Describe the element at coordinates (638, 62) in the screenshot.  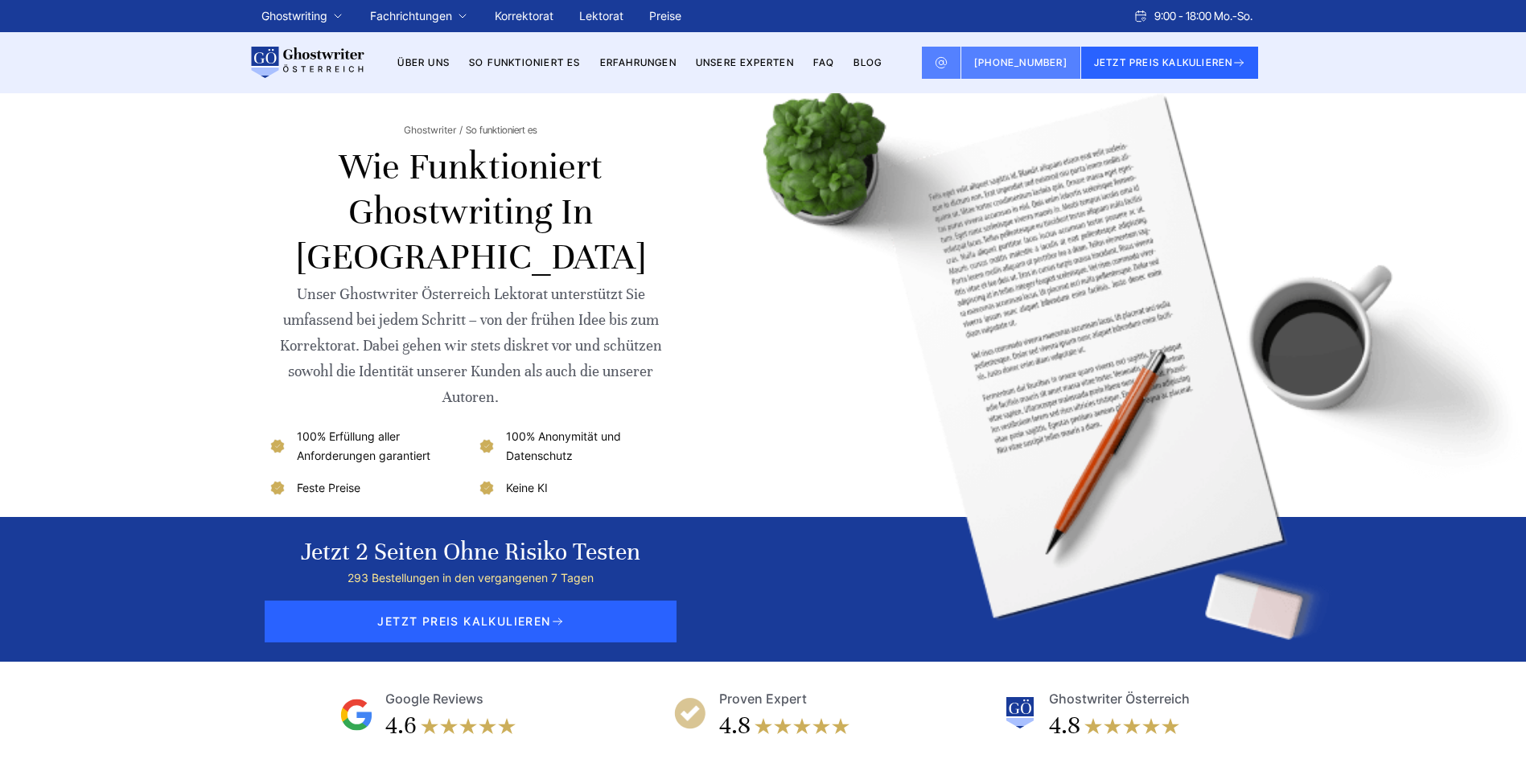
I see `a: Erfahrungen` at that location.